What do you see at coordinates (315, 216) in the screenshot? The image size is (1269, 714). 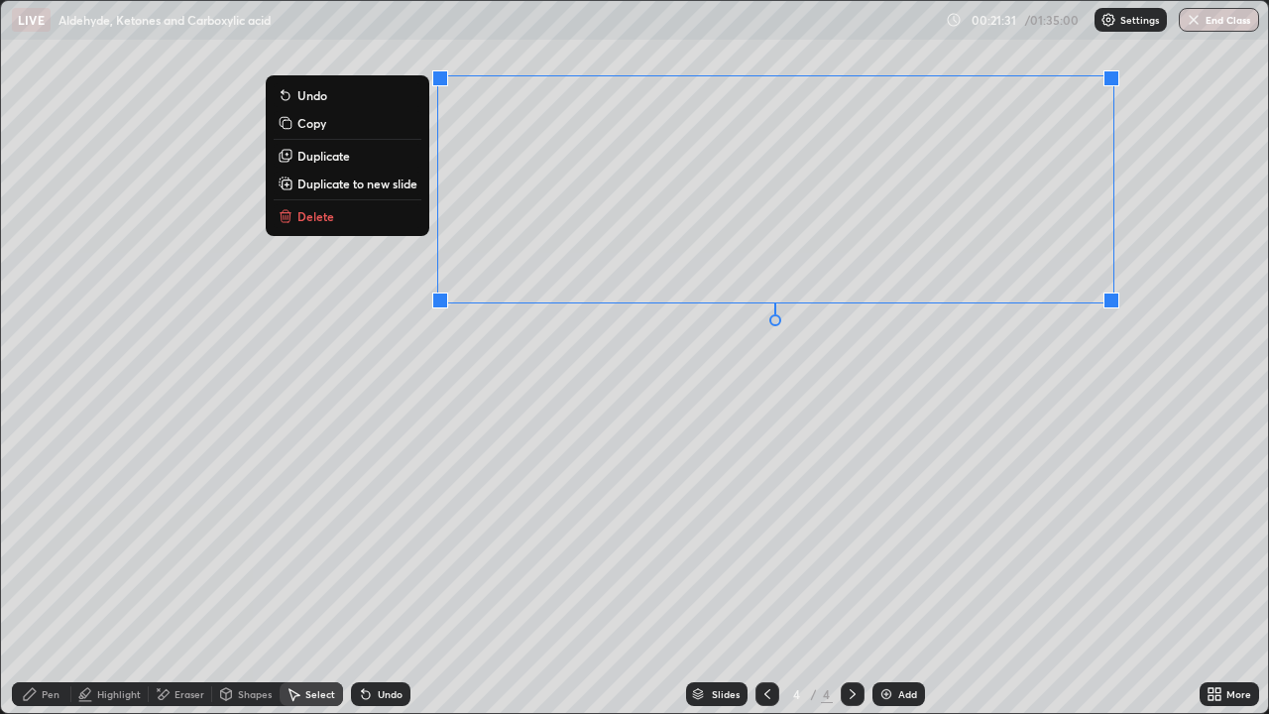 I see `p: Delete` at bounding box center [315, 216].